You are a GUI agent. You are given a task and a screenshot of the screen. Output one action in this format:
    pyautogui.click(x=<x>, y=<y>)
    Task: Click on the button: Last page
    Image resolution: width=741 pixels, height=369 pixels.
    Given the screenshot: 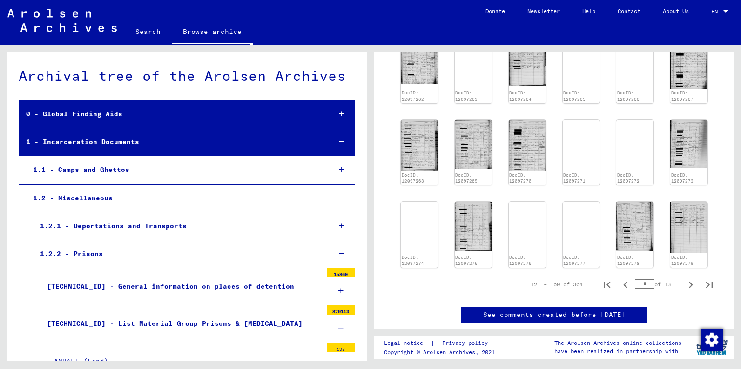 What is the action you would take?
    pyautogui.click(x=709, y=285)
    